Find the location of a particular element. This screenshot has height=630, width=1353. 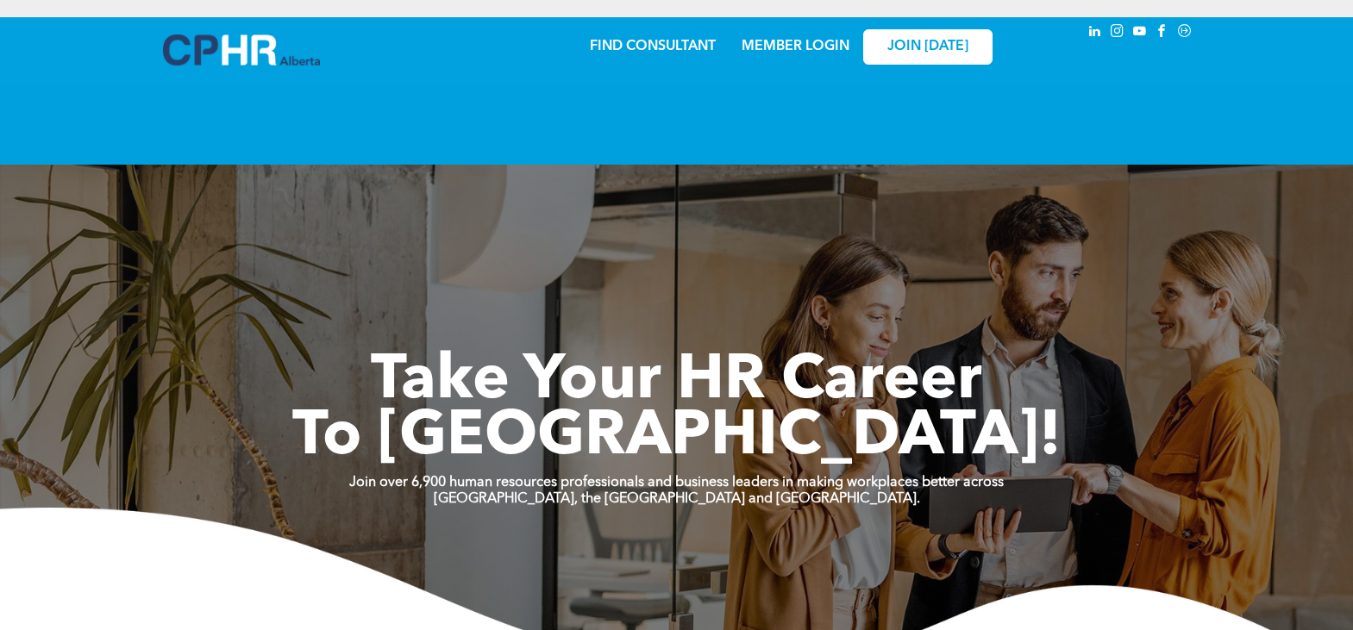

a: linkedin is located at coordinates (1095, 33).